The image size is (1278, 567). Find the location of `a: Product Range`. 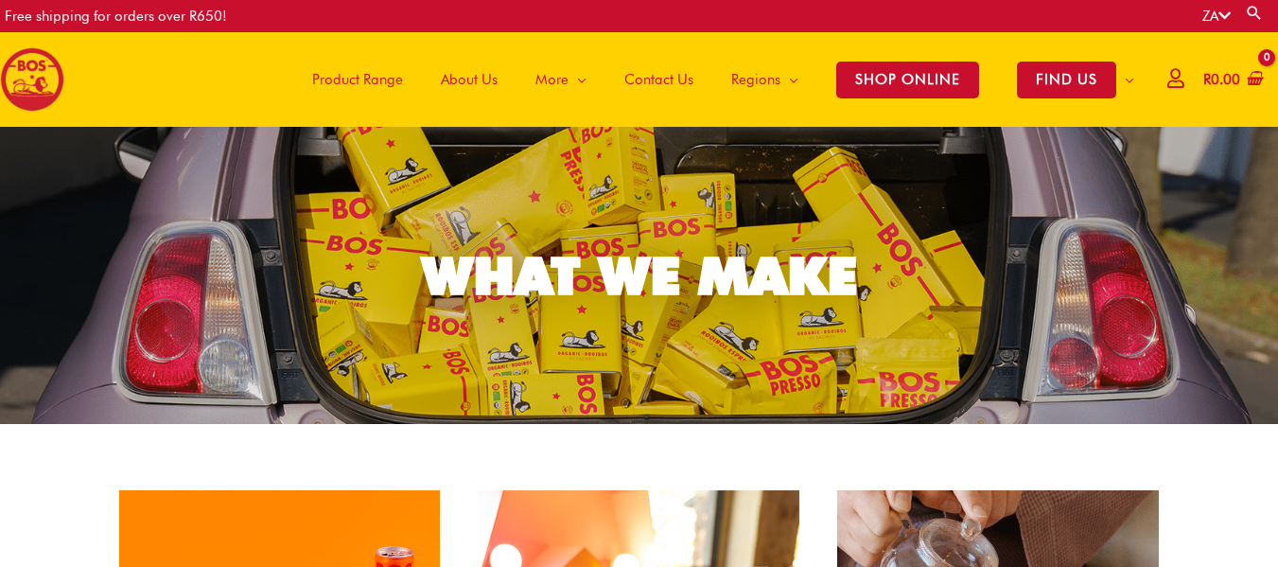

a: Product Range is located at coordinates (358, 79).